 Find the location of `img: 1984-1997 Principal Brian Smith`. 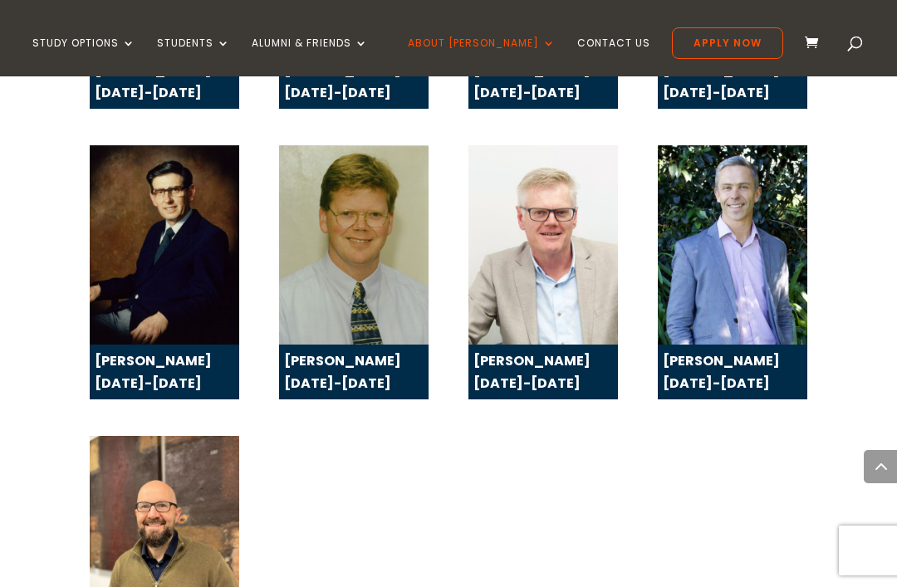

img: 1984-1997 Principal Brian Smith is located at coordinates (164, 245).